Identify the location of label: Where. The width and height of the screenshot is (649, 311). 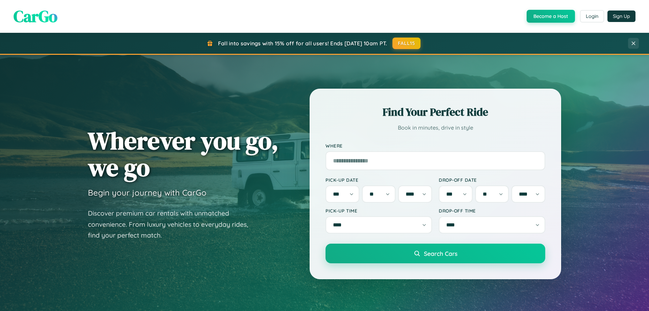
(436, 145).